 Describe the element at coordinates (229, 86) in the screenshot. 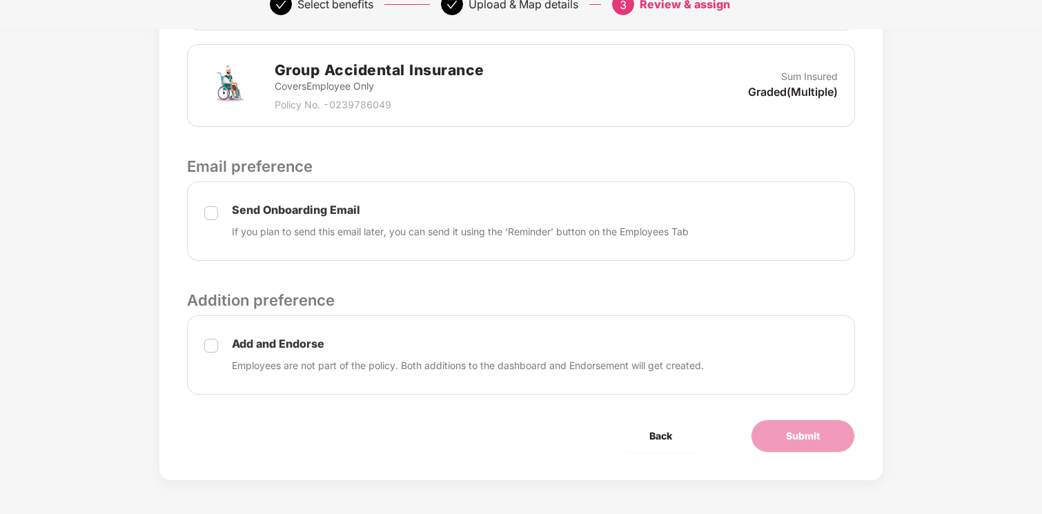

I see `img: svg+xml;base64,PHN2ZyB4bWxucz0iaHR0cDovL3d3dy53My5vcmcvMjAwMC9zdmciIHdpZHRoPSI3MiIgaGVpZ2h0PSI3Mi...` at that location.